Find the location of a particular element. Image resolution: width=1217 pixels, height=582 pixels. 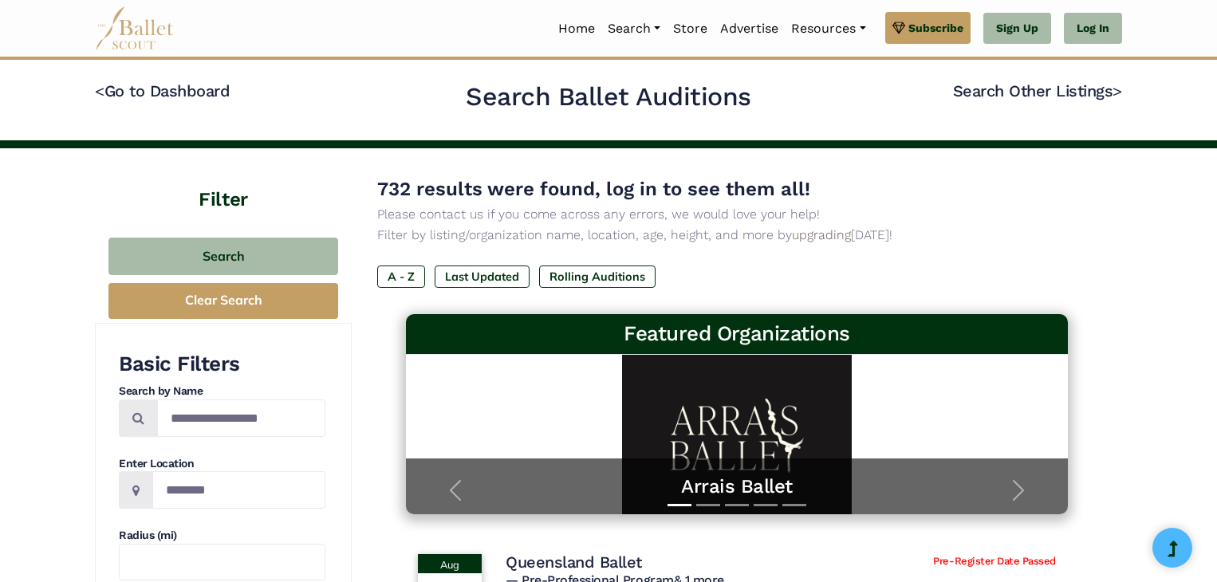

h2: Search Ballet Auditions is located at coordinates (608, 97).